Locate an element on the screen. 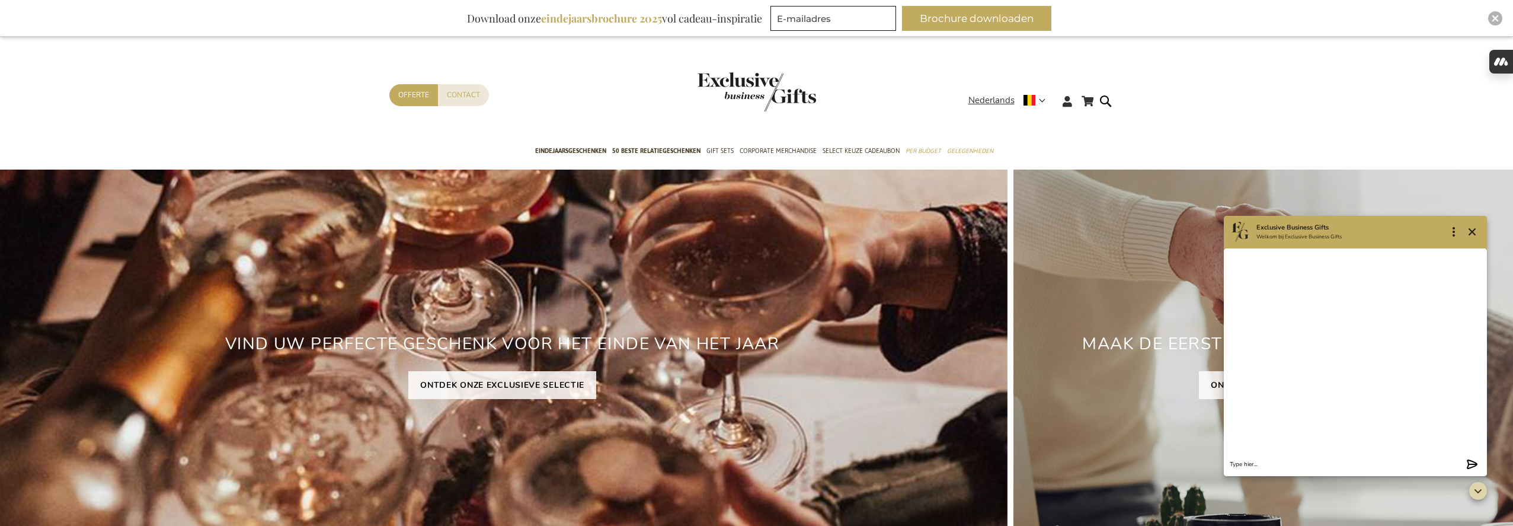 Image resolution: width=1513 pixels, height=526 pixels. b: eindejaarsbrochure 2025 is located at coordinates (602, 18).